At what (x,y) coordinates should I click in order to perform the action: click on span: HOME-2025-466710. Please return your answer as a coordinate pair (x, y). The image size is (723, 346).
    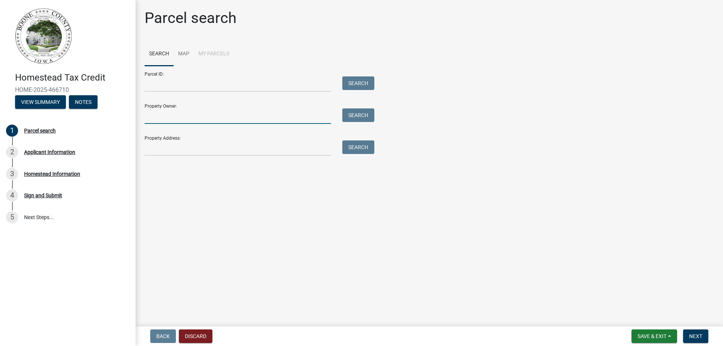
    Looking at the image, I should click on (68, 90).